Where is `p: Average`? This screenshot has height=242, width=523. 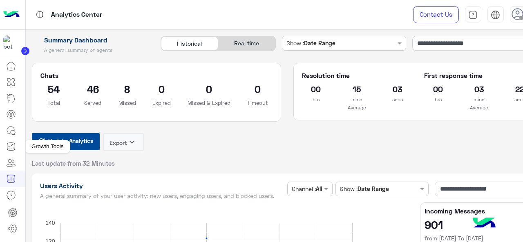
p: Average is located at coordinates (357, 108).